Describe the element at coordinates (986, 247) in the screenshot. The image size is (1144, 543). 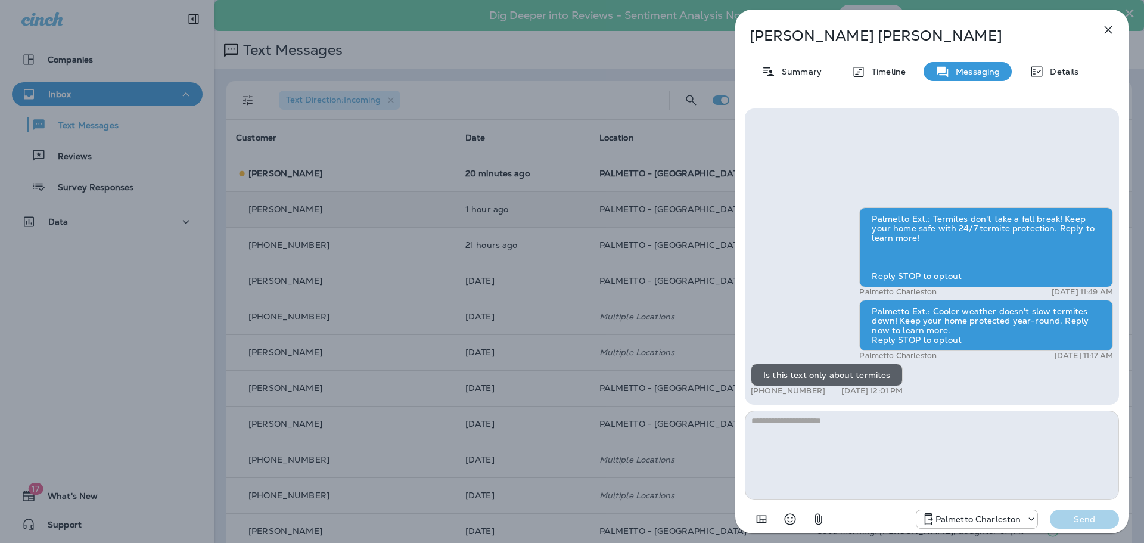
I see `div: Palmetto Ext.: Termites don't take a fall break! Keep your home safe with 24/7 termite protection...` at that location.